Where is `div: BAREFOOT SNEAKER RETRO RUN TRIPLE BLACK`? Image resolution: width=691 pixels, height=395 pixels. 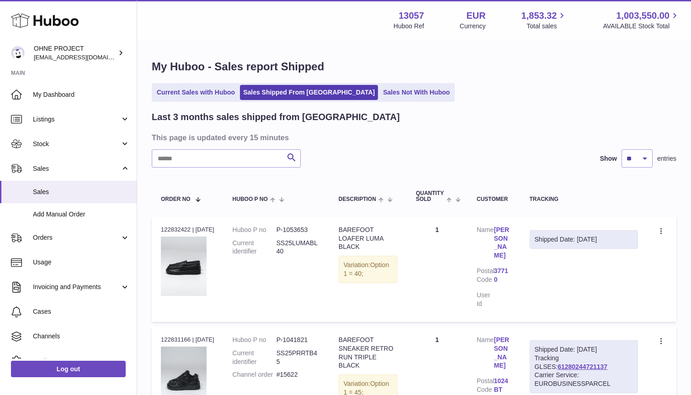
div: BAREFOOT SNEAKER RETRO RUN TRIPLE BLACK is located at coordinates (368, 353).